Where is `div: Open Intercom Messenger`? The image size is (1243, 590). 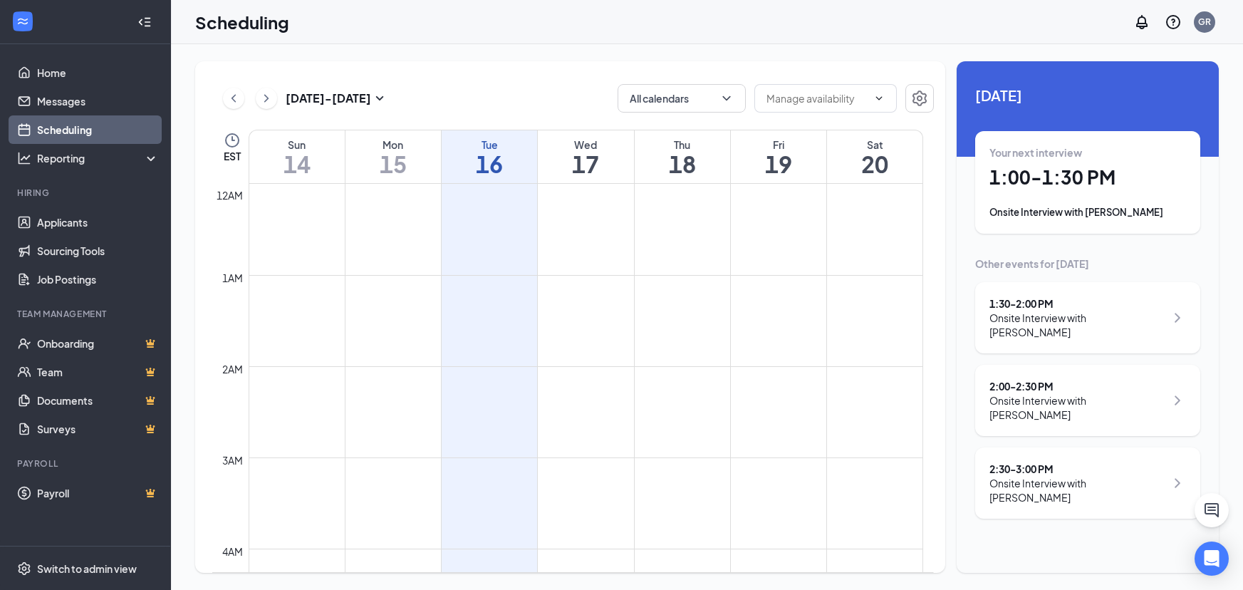
div: Open Intercom Messenger is located at coordinates (1212, 559).